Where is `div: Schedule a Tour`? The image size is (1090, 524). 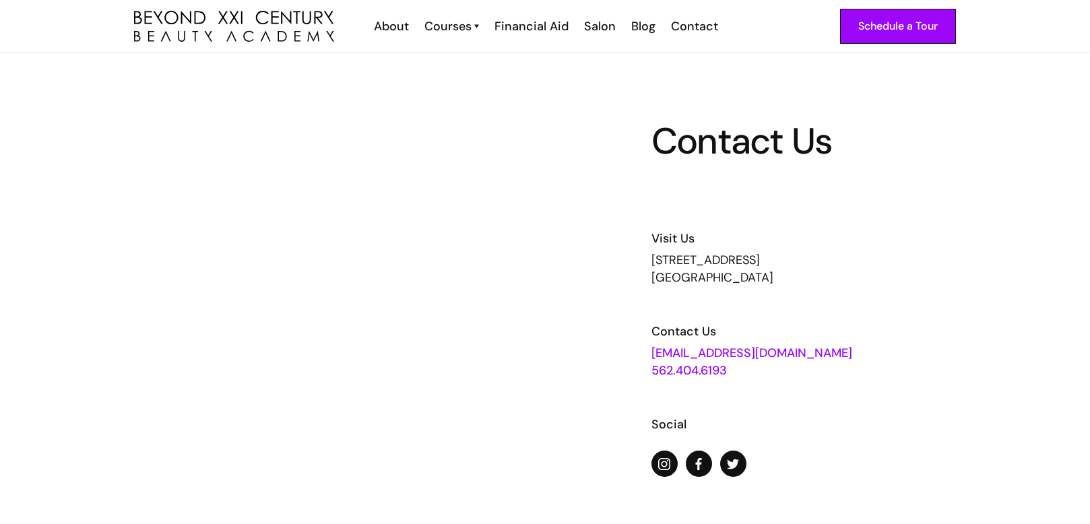
div: Schedule a Tour is located at coordinates (898, 26).